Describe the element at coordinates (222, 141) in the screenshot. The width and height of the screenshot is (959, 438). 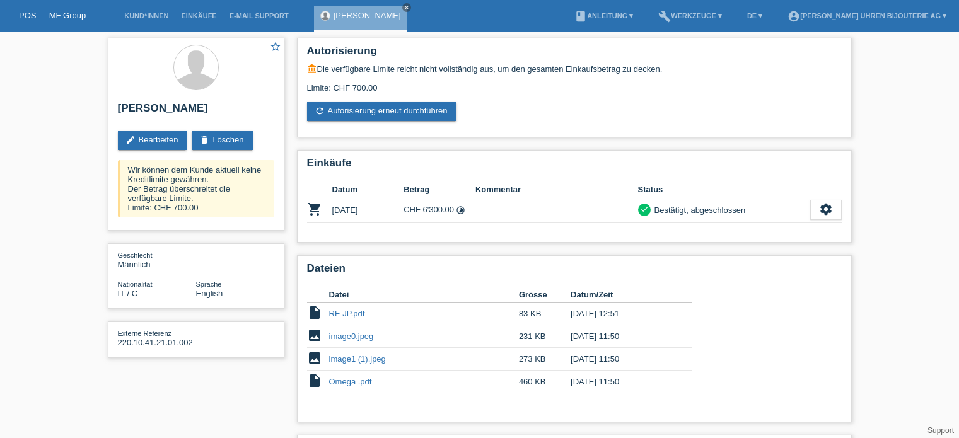
I see `a: deleteLöschen` at that location.